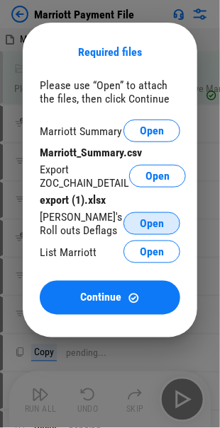 The width and height of the screenshot is (220, 428). What do you see at coordinates (84, 176) in the screenshot?
I see `div: Export ZOC_CHAIN_DETAIL` at bounding box center [84, 176].